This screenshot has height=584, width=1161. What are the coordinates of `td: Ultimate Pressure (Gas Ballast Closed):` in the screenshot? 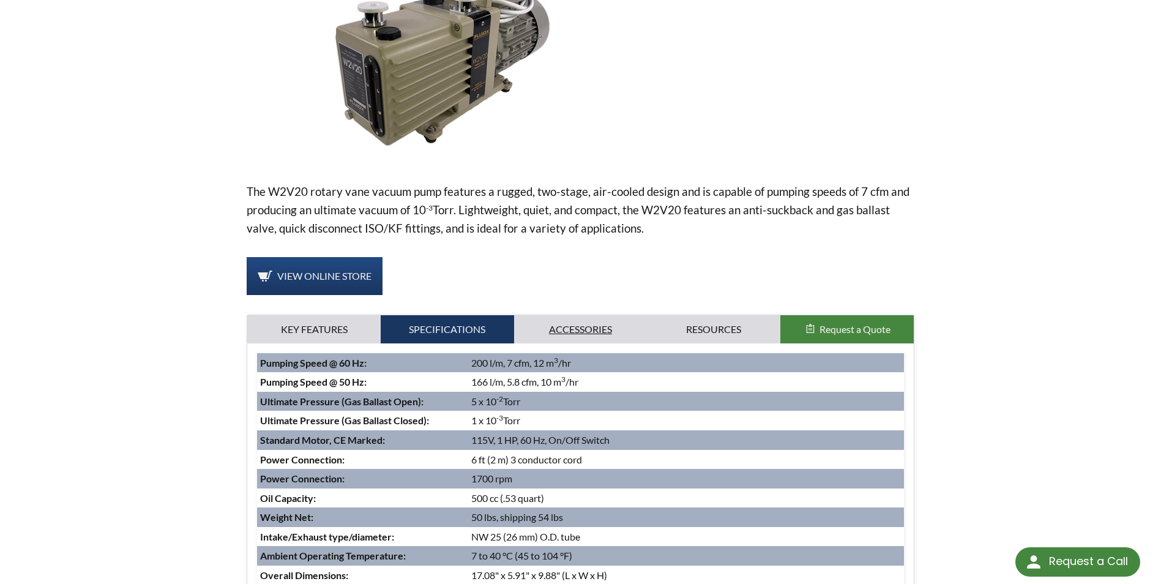 It's located at (362, 420).